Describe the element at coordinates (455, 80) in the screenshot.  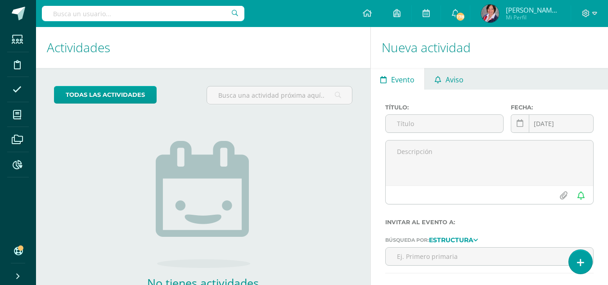
I see `span: Aviso` at that location.